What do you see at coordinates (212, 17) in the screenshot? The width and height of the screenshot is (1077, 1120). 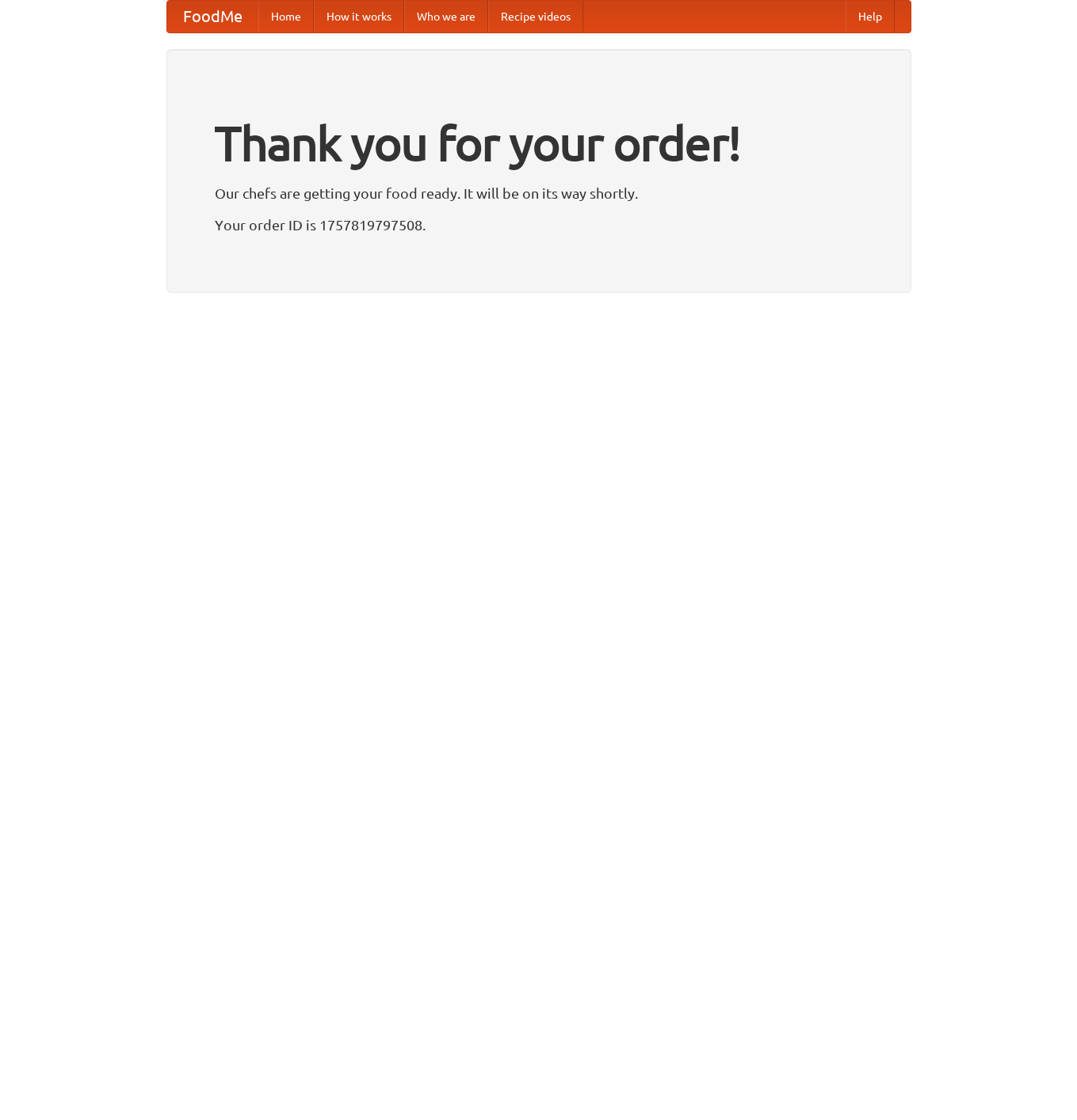 I see `a: FoodMe` at bounding box center [212, 17].